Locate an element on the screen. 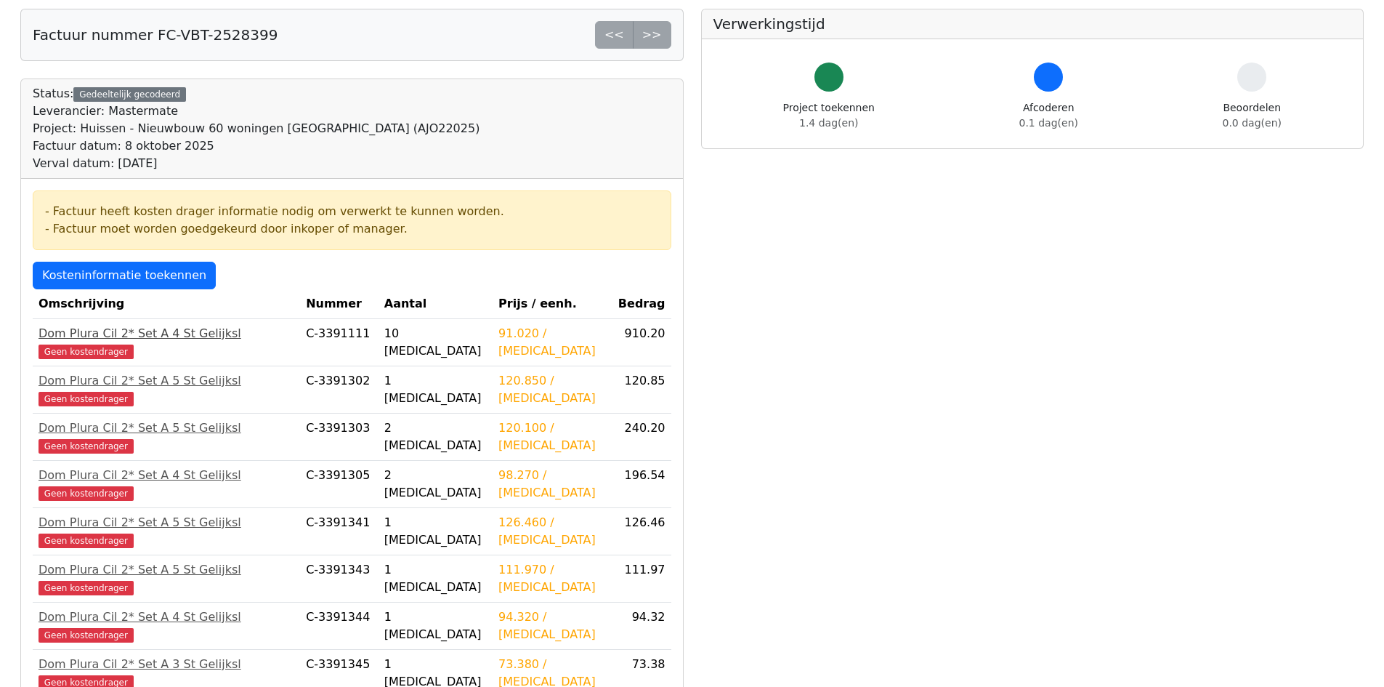  div: Factuur datum: 8 oktober 2025 is located at coordinates (256, 146).